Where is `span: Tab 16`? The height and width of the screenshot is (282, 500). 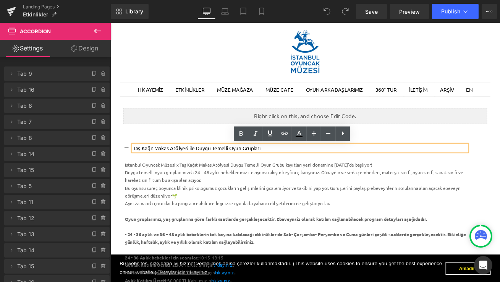
span: Tab 16 is located at coordinates (49, 90).